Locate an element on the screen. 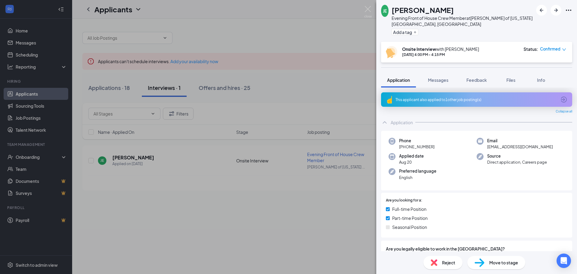  span: Files is located at coordinates (511, 80).